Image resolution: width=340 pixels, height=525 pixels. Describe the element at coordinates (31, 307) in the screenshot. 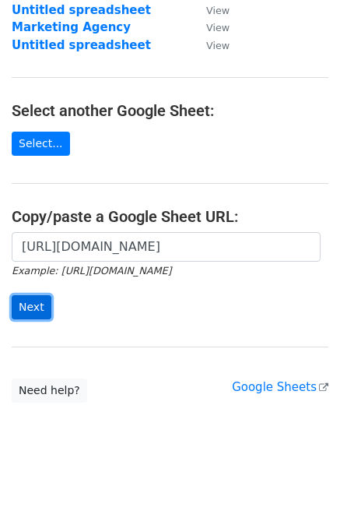

I see `input: Next` at that location.